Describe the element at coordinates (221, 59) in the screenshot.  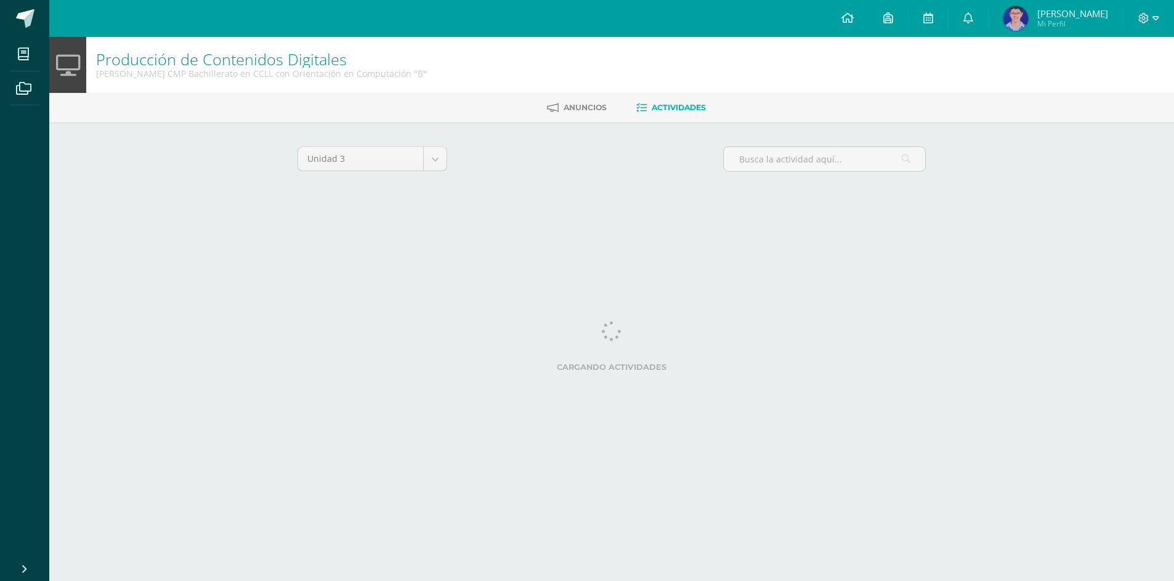
I see `a: Producción de Contenidos Digitales` at that location.